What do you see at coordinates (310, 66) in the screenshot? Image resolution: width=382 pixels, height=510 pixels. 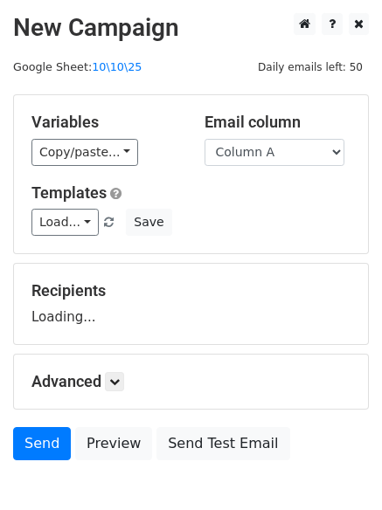 I see `a: Daily emails left: 50` at bounding box center [310, 66].